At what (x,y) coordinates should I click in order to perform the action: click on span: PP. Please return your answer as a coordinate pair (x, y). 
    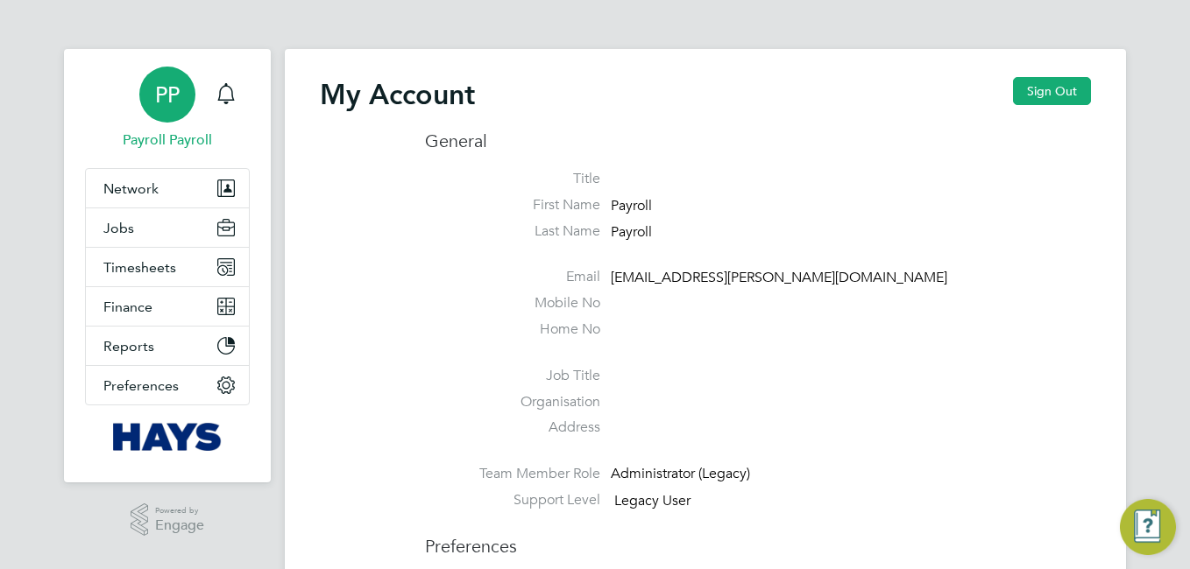
    Looking at the image, I should click on (167, 95).